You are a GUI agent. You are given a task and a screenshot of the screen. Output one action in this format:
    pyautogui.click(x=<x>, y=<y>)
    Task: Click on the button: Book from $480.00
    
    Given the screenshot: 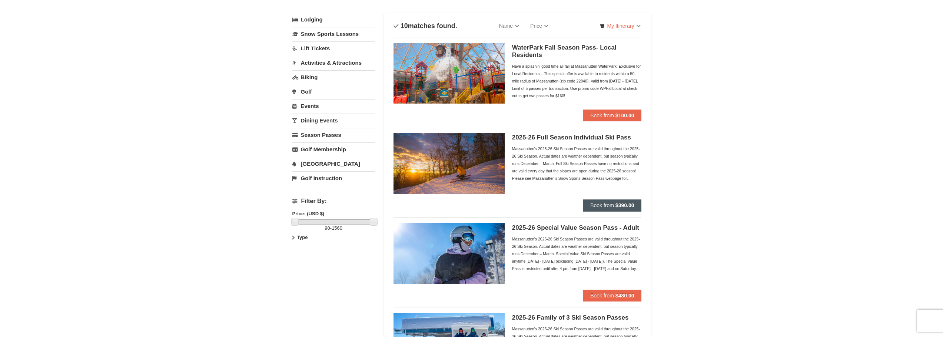 What is the action you would take?
    pyautogui.click(x=612, y=296)
    